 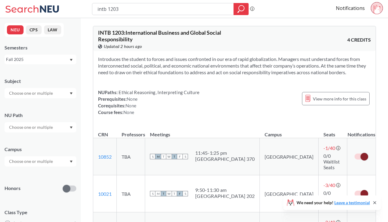 I want to click on th: Meetings, so click(x=202, y=132).